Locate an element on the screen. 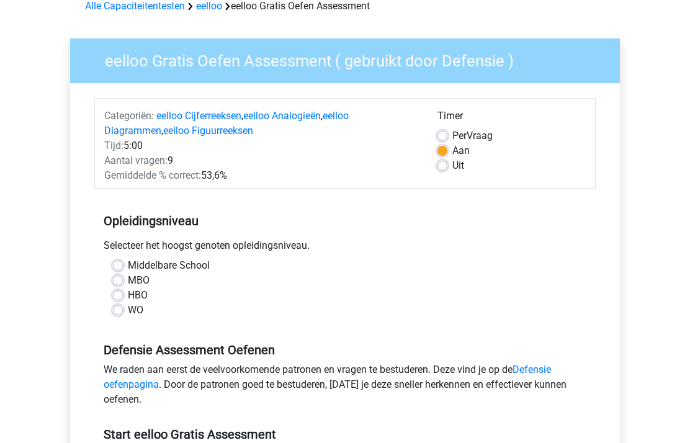 This screenshot has height=443, width=690. label: Vraag is located at coordinates (472, 136).